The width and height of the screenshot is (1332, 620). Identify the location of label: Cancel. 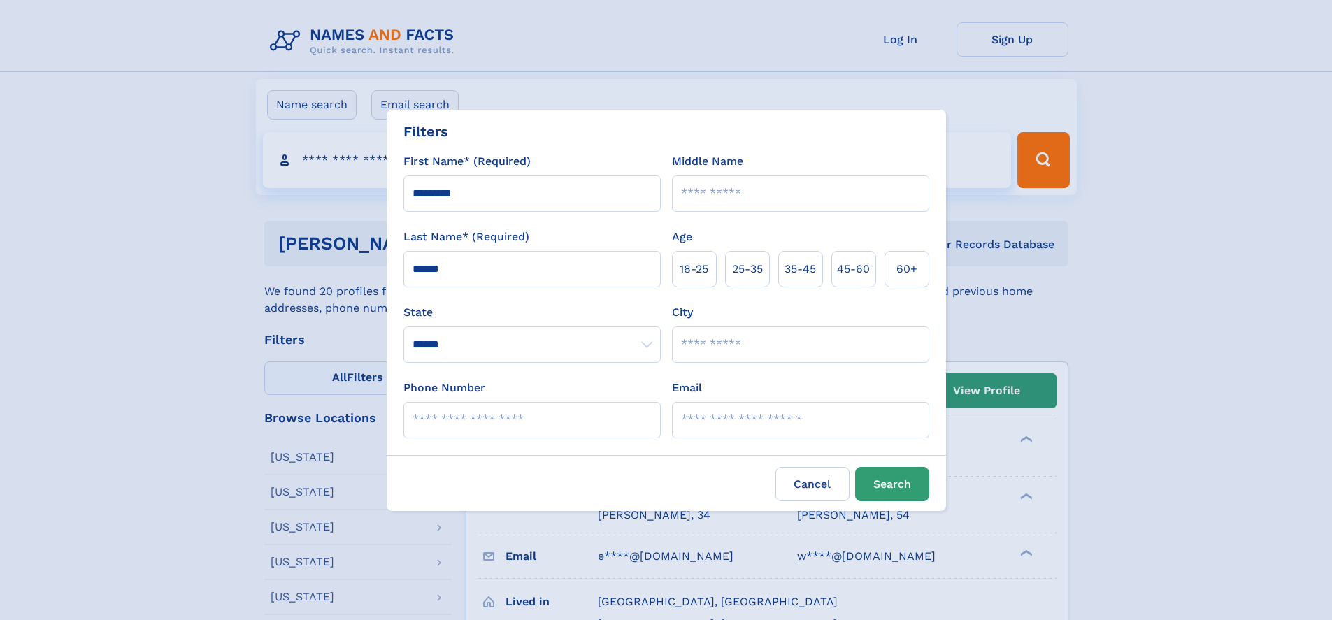
(813, 484).